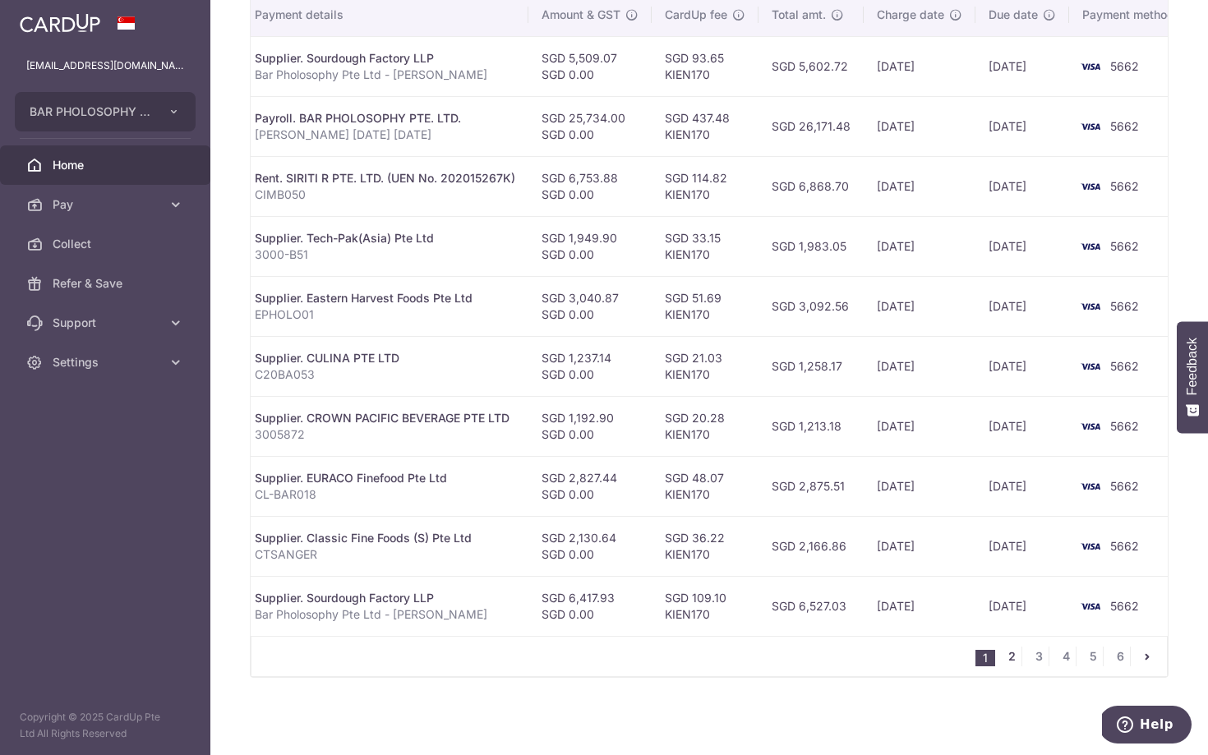 Image resolution: width=1208 pixels, height=755 pixels. I want to click on td: SGD 93.65 KIEN170, so click(705, 66).